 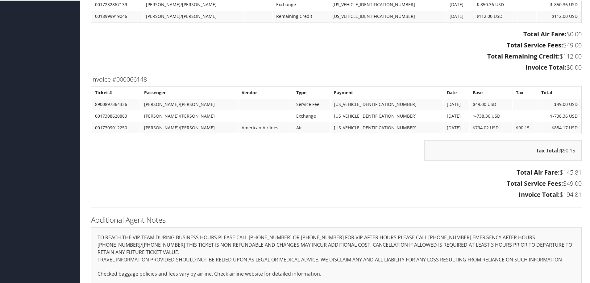 I want to click on strong: Total Remaining Credit:, so click(x=523, y=56).